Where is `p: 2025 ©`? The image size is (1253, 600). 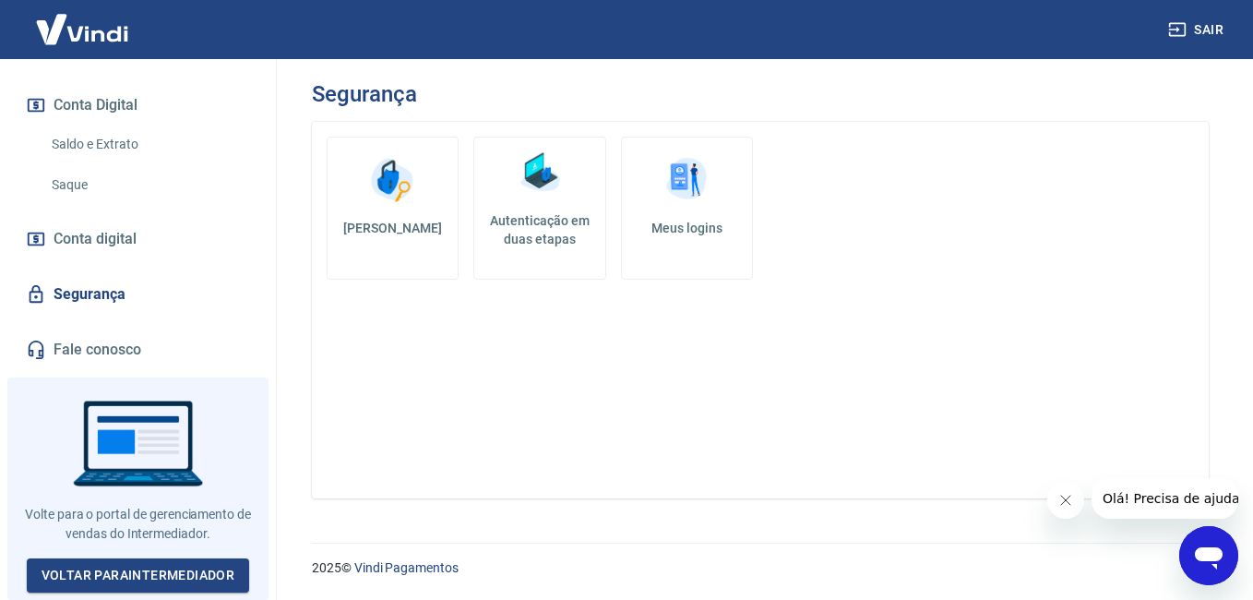
p: 2025 © is located at coordinates (760, 567).